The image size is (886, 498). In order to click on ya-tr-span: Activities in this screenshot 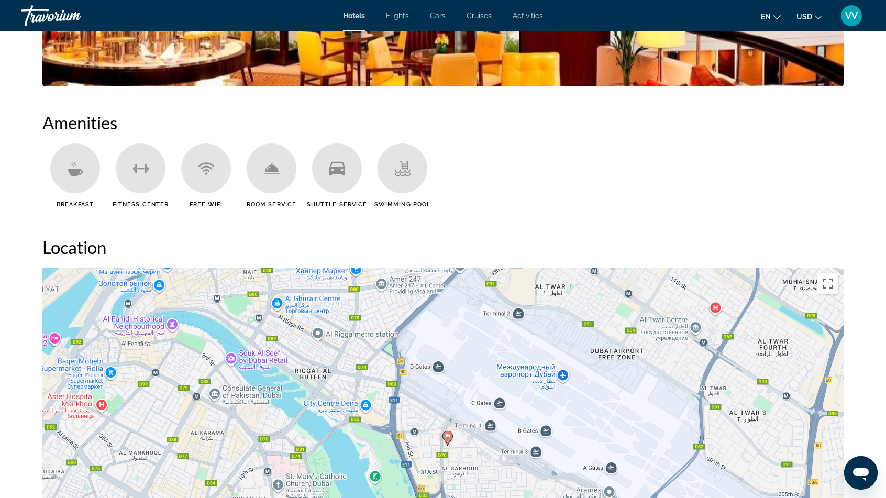, I will do `click(528, 16)`.